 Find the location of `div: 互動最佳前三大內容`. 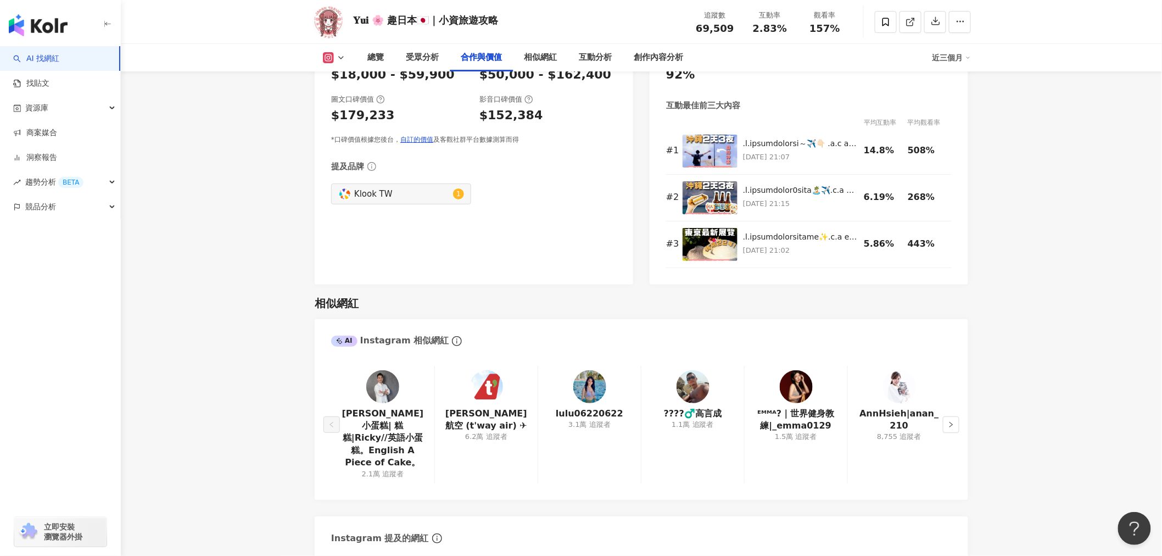

div: 互動最佳前三大內容 is located at coordinates (703, 105).